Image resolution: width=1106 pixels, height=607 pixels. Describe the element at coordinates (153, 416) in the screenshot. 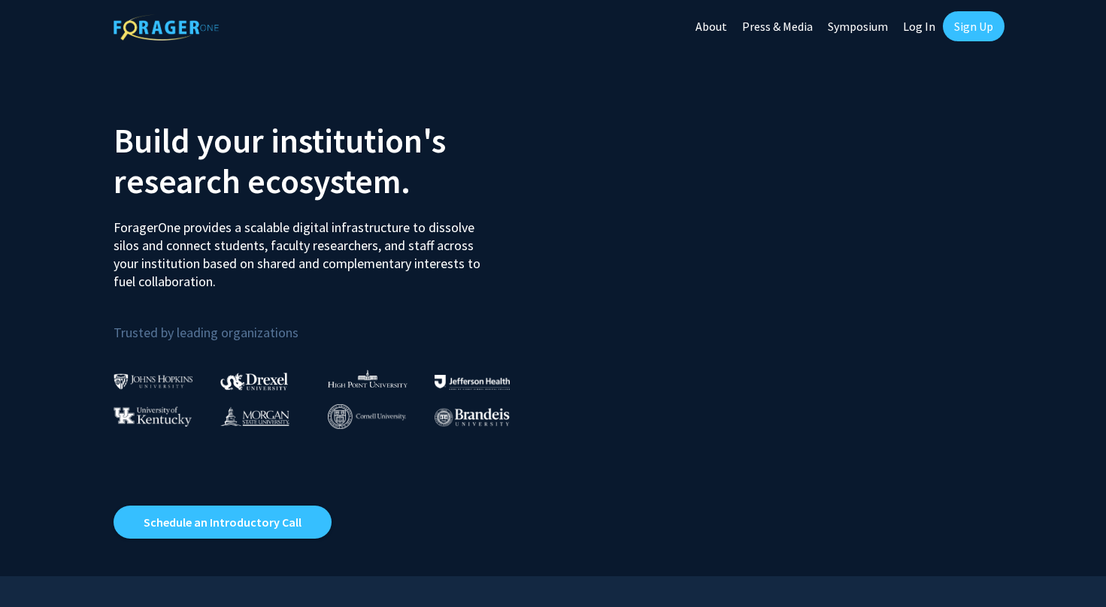

I see `img: University of Kentucky` at that location.